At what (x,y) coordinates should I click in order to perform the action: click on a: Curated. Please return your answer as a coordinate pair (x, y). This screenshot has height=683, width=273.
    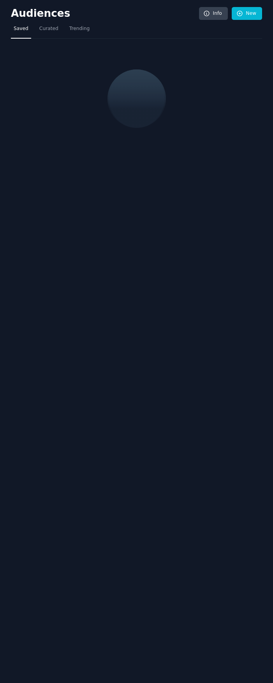
    Looking at the image, I should click on (49, 30).